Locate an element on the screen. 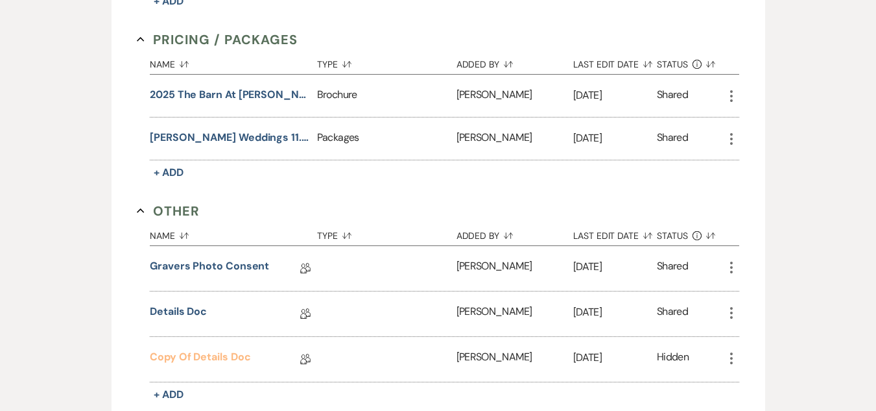 The width and height of the screenshot is (876, 411). a: Gravers Photo Consent is located at coordinates (210, 268).